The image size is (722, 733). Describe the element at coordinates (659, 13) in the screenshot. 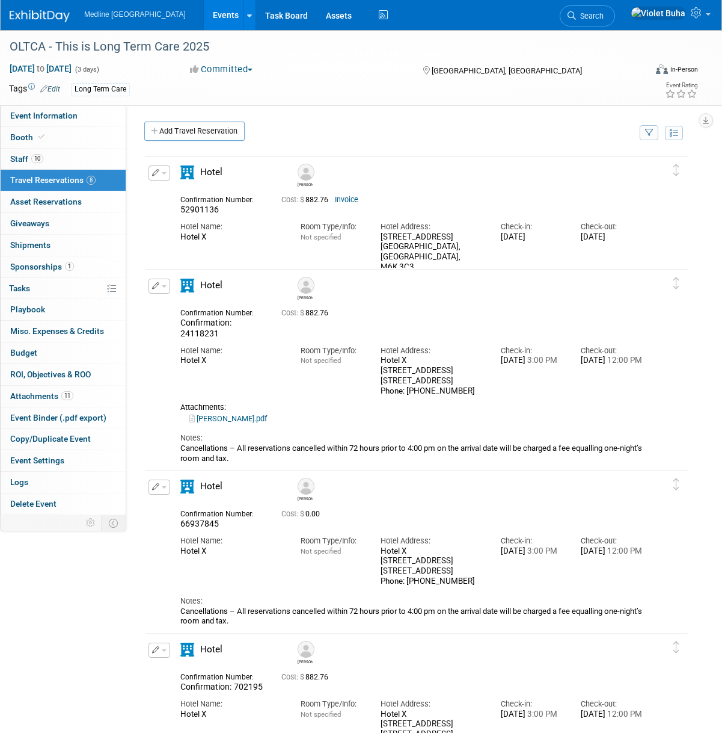

I see `img: Violet Buha` at that location.